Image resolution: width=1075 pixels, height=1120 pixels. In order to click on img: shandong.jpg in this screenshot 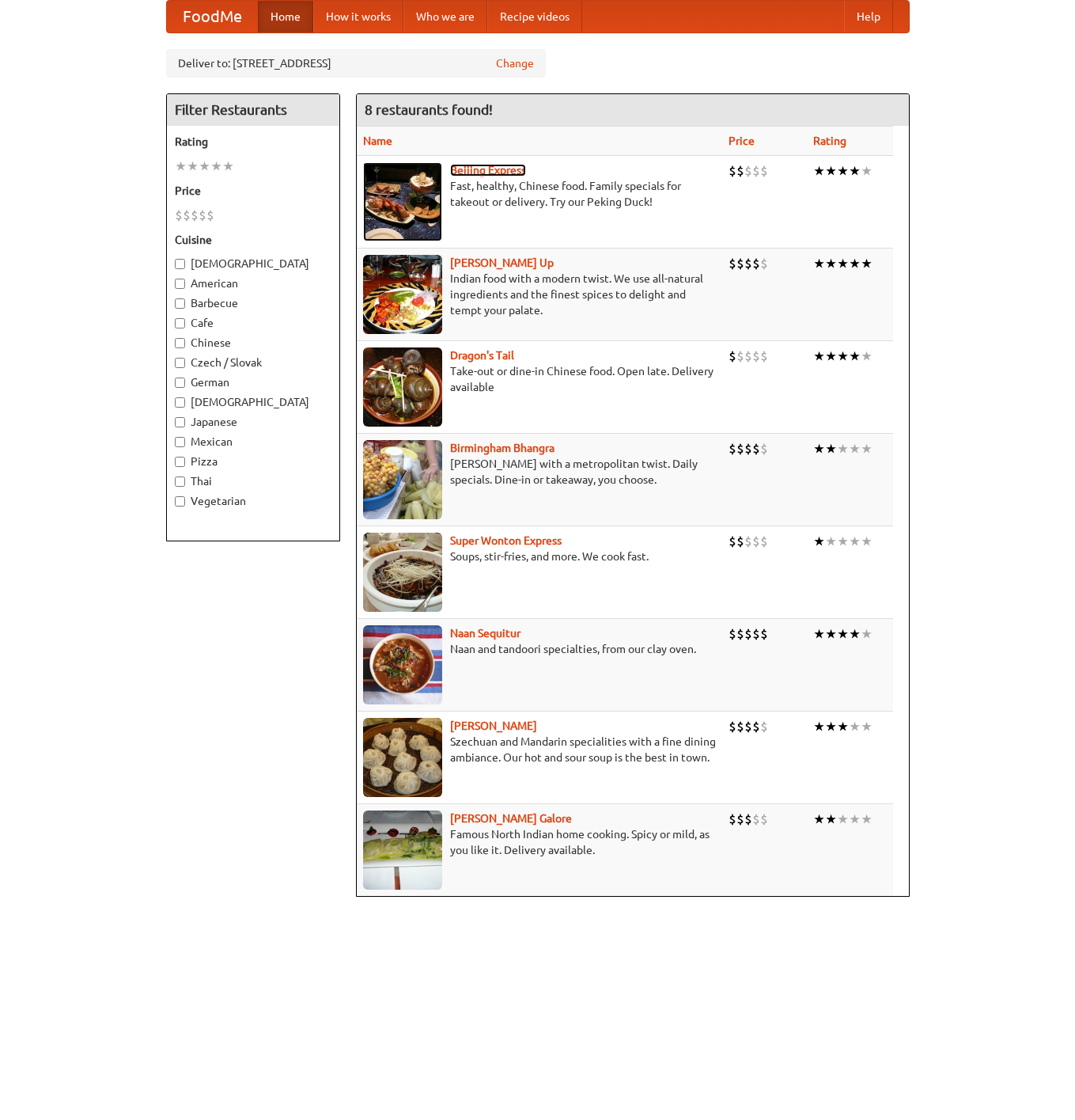, I will do `click(403, 757)`.